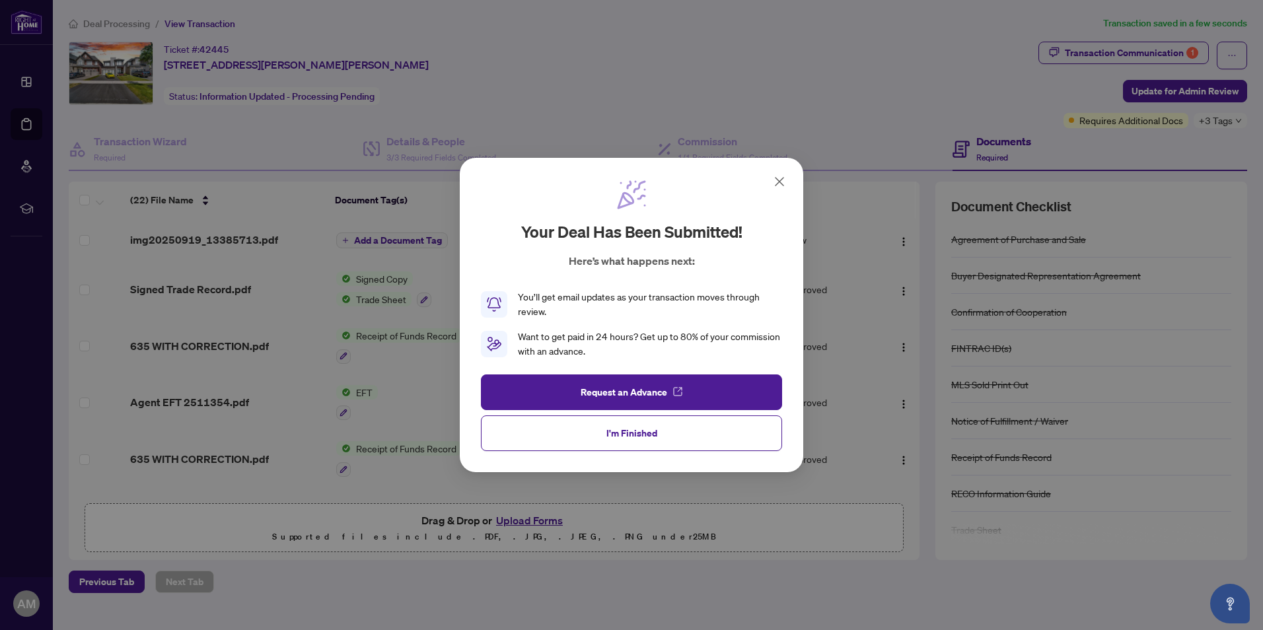  What do you see at coordinates (631, 261) in the screenshot?
I see `p: Here’s what happens next:` at bounding box center [631, 261].